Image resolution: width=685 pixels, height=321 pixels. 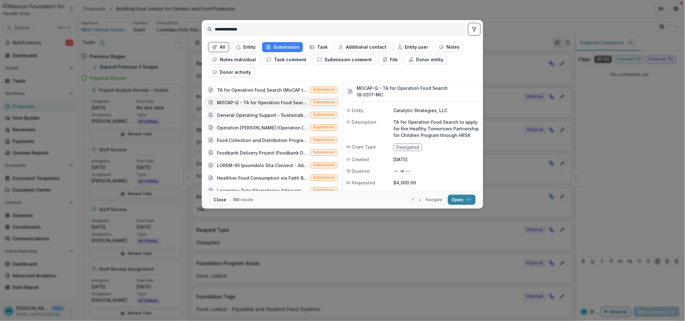 I want to click on span: Entity, so click(x=358, y=110).